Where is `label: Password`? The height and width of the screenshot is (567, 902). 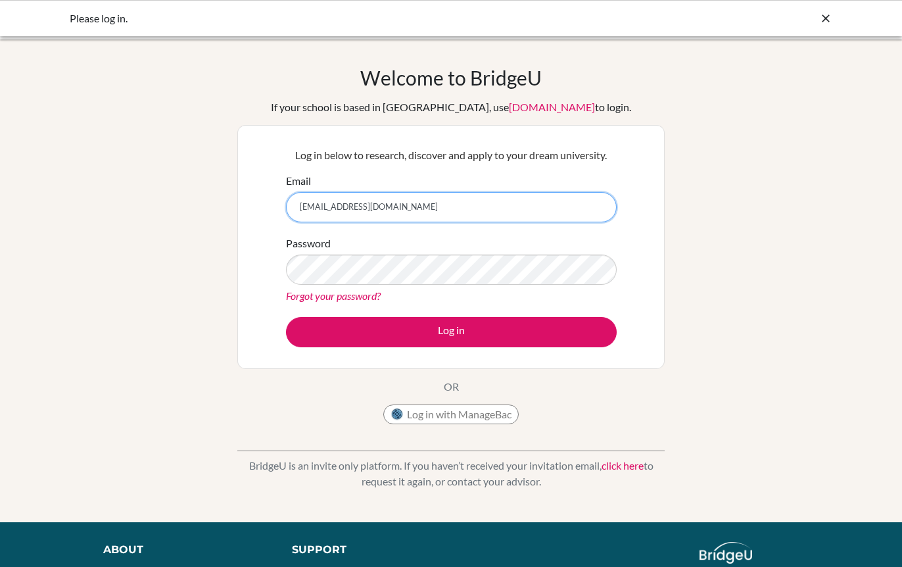 label: Password is located at coordinates (308, 243).